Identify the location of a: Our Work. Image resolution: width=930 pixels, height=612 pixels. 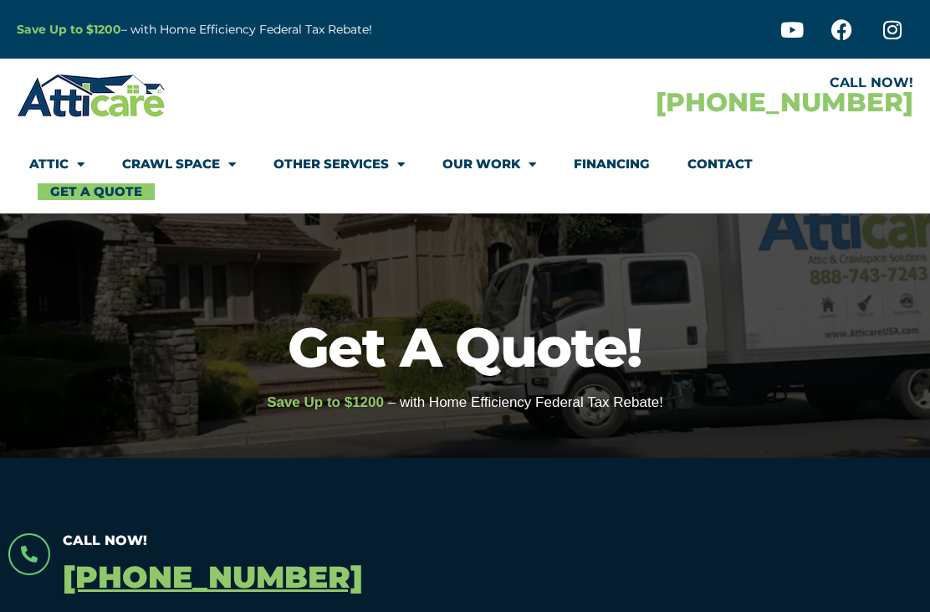
(489, 164).